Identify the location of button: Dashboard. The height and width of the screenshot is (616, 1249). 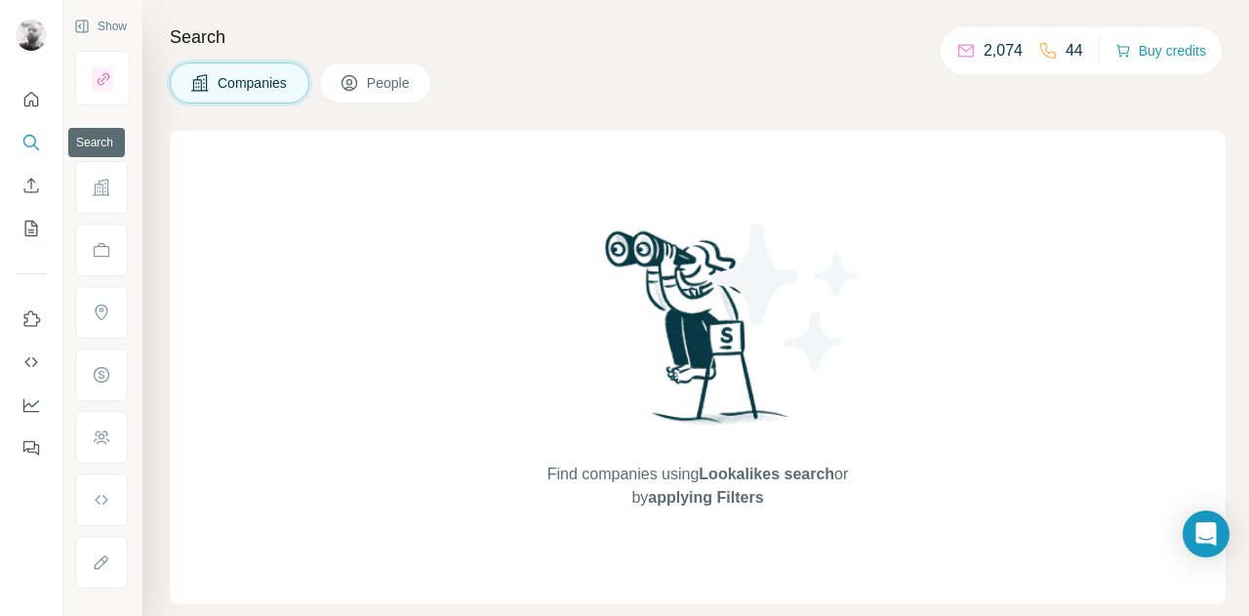
(31, 405).